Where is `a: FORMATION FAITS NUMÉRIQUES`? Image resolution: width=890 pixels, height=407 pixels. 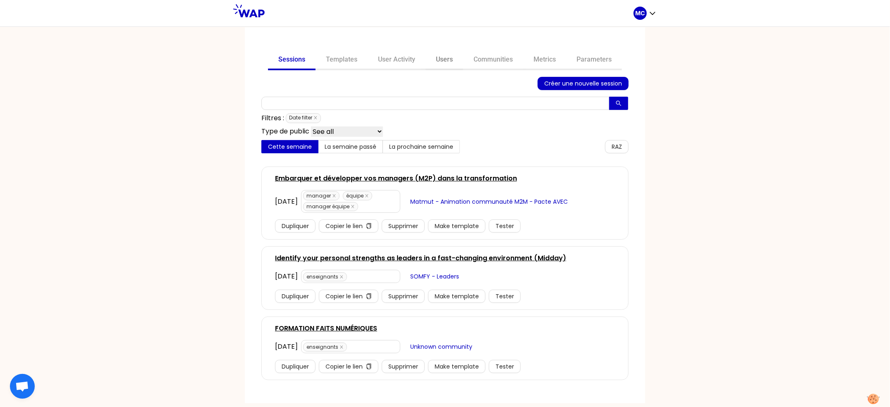
a: FORMATION FAITS NUMÉRIQUES is located at coordinates (326, 329).